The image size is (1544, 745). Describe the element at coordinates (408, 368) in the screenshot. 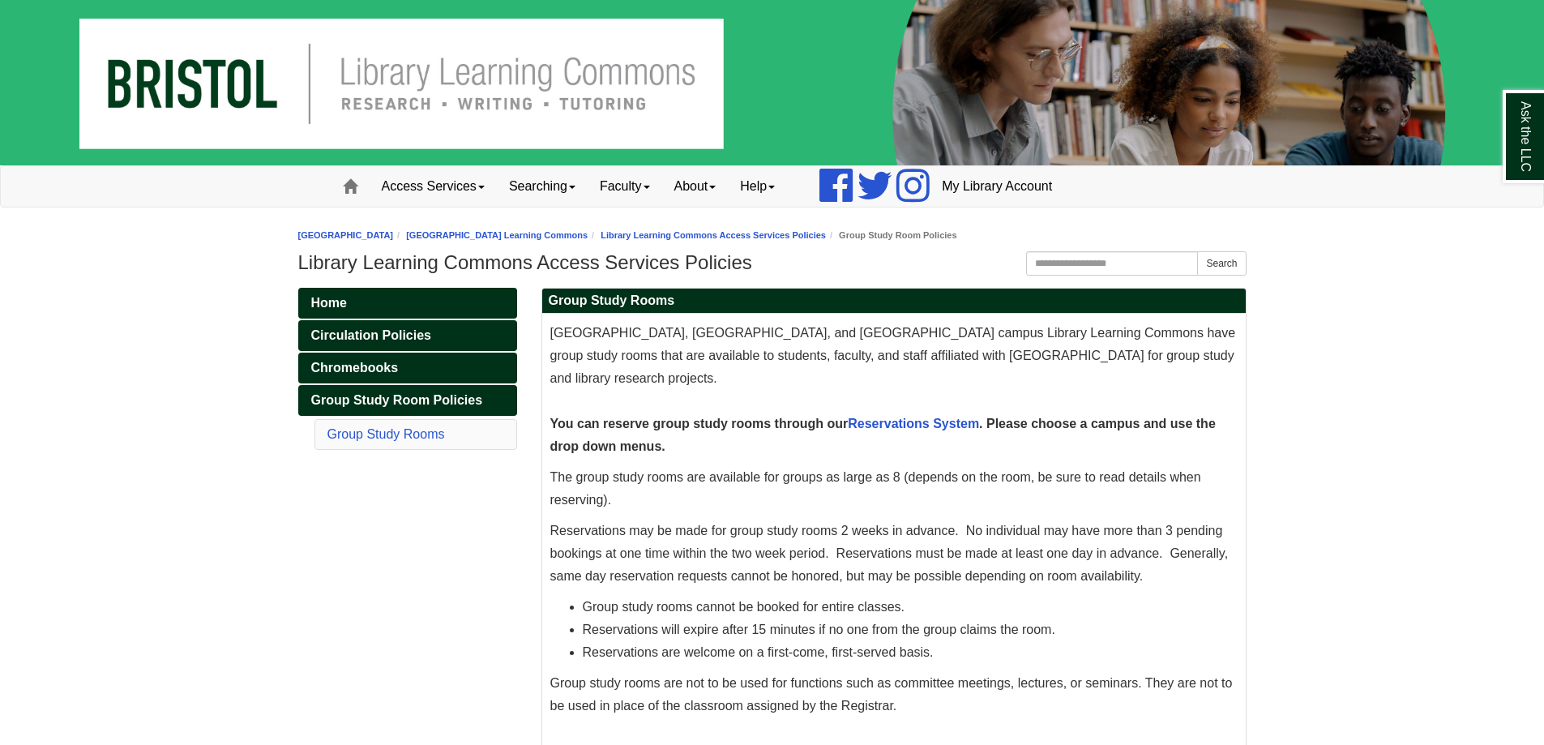

I see `a: Chromebooks` at that location.